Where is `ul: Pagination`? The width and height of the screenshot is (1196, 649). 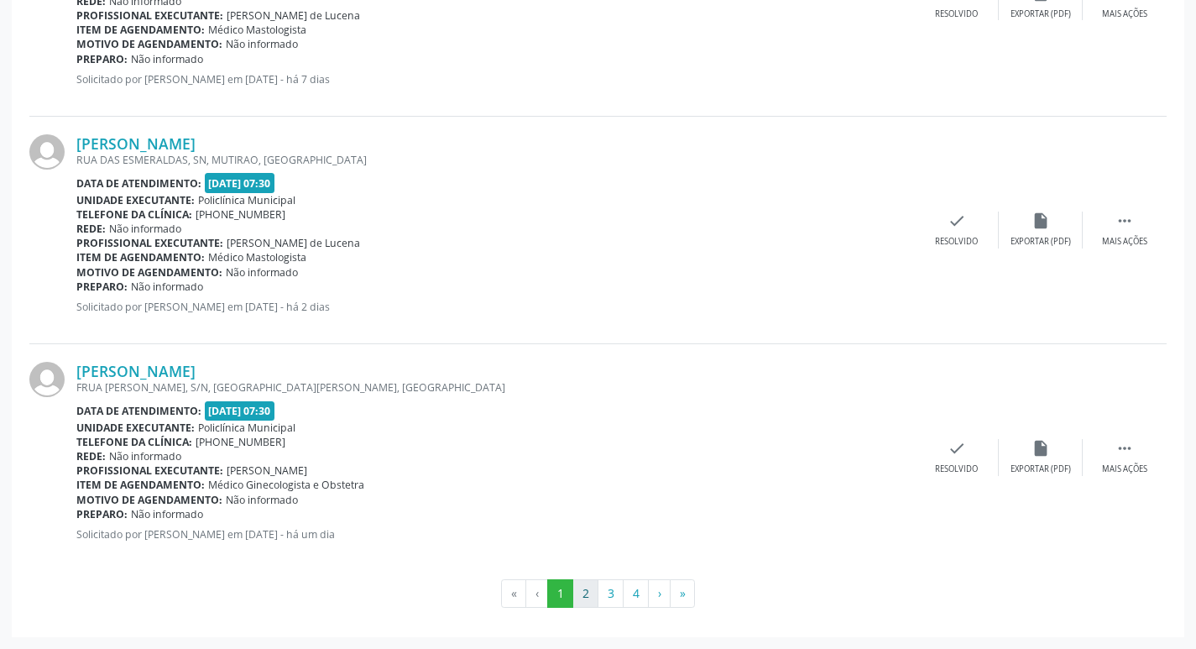
ul: Pagination is located at coordinates (597, 593).